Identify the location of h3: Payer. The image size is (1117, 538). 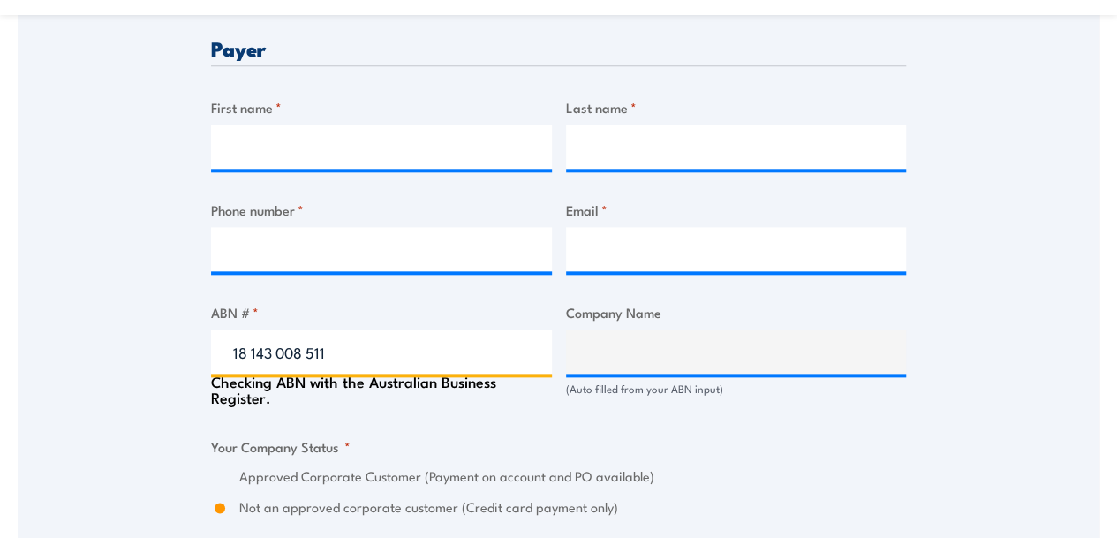
(558, 48).